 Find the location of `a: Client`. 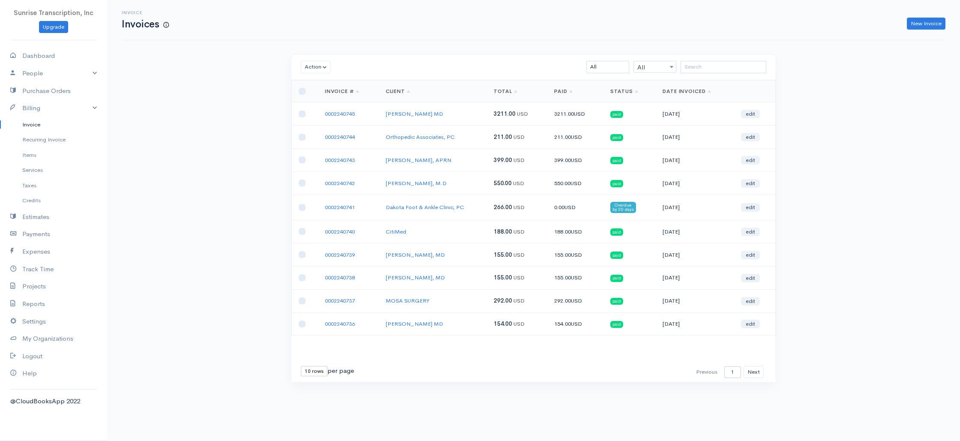

a: Client is located at coordinates (398, 91).